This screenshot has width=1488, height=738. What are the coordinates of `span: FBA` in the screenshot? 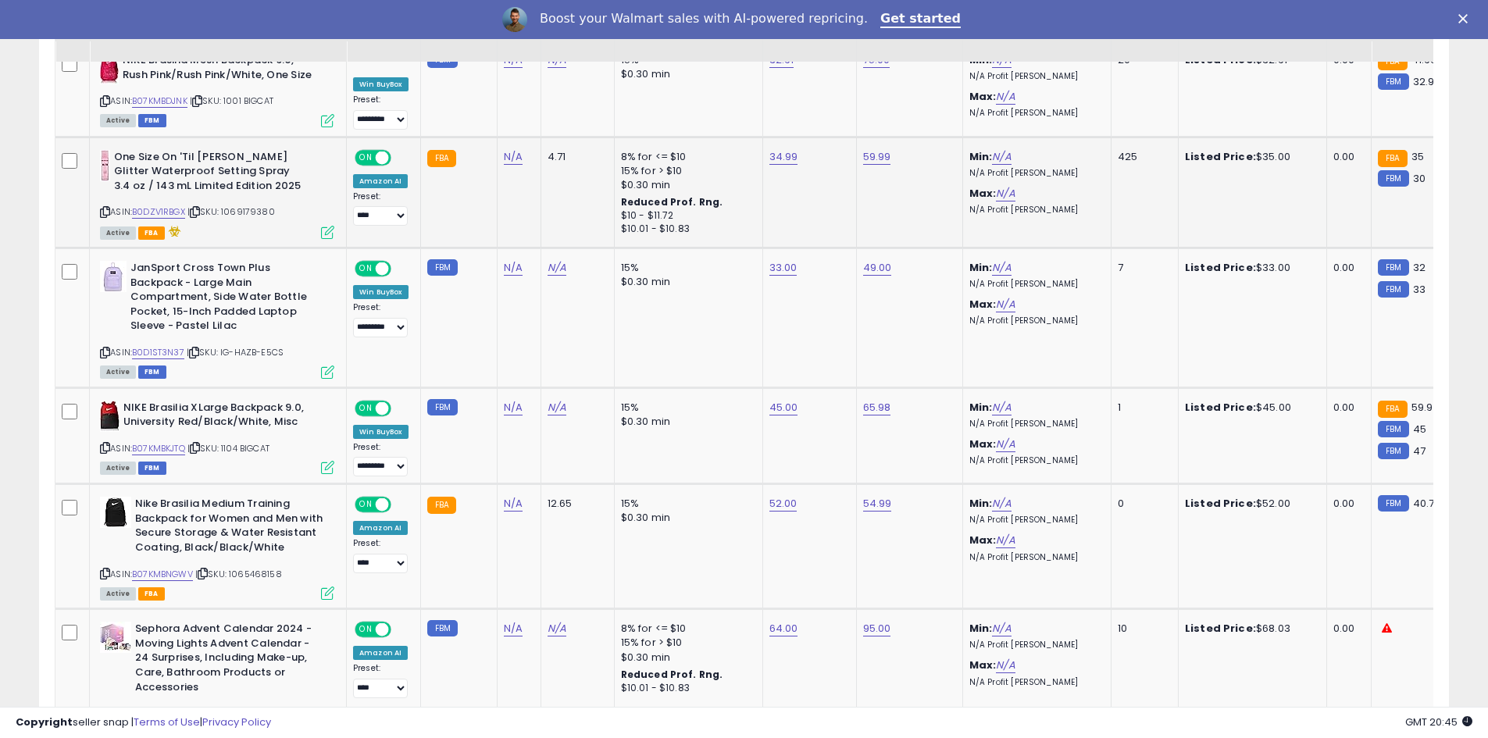 It's located at (152, 594).